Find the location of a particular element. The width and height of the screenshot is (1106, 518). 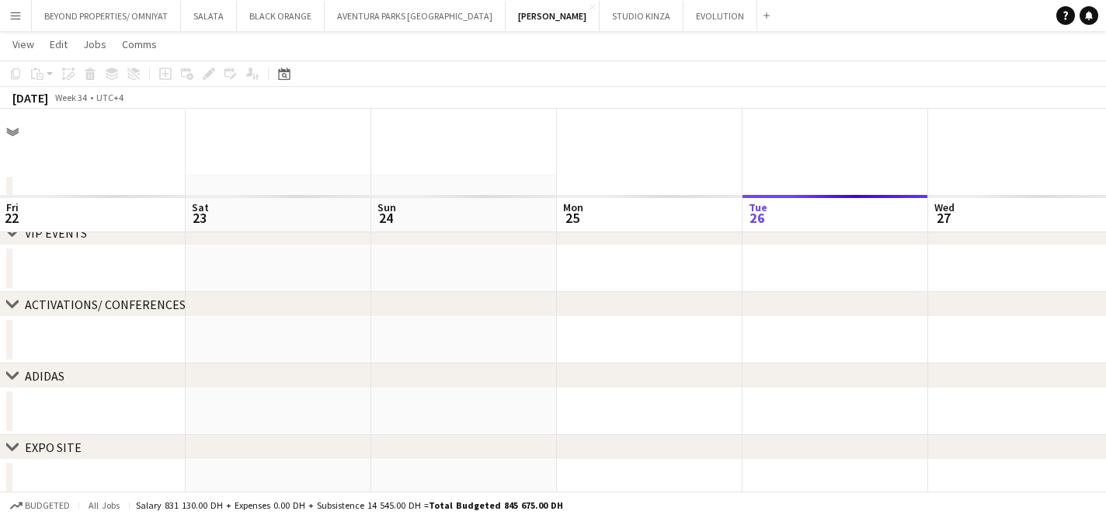

div: UTC+4 is located at coordinates (109, 97).